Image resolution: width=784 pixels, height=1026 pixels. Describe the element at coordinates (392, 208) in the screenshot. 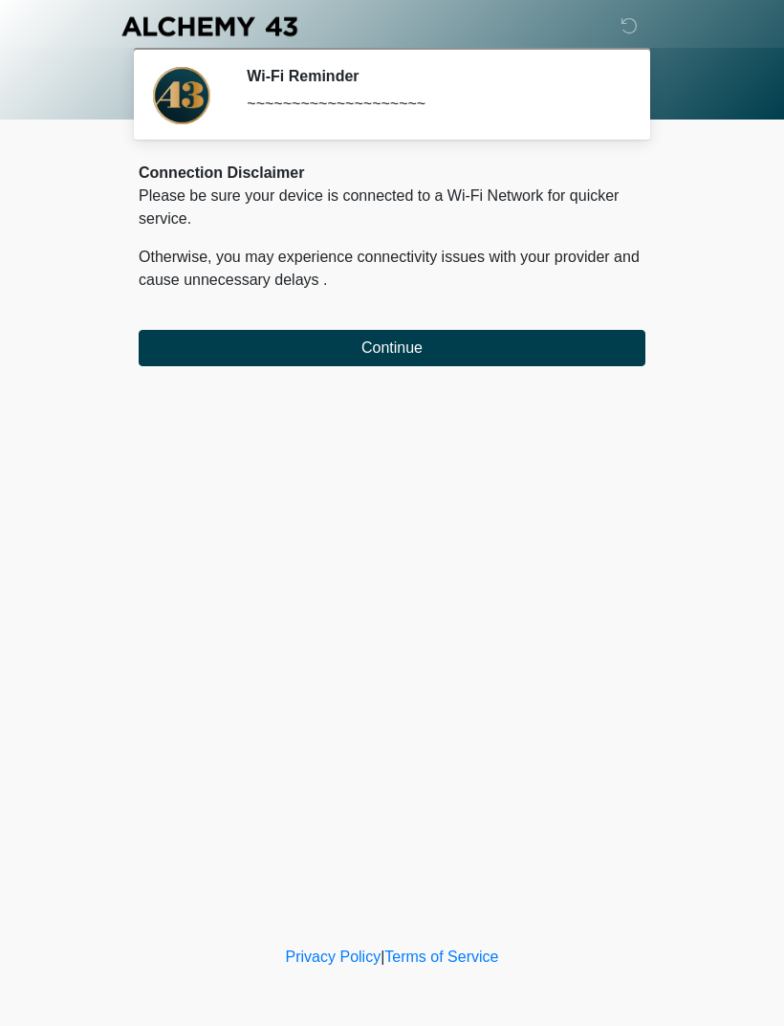

I see `p: Please be sure your device is connected to a Wi-Fi Network for quicker service.` at that location.